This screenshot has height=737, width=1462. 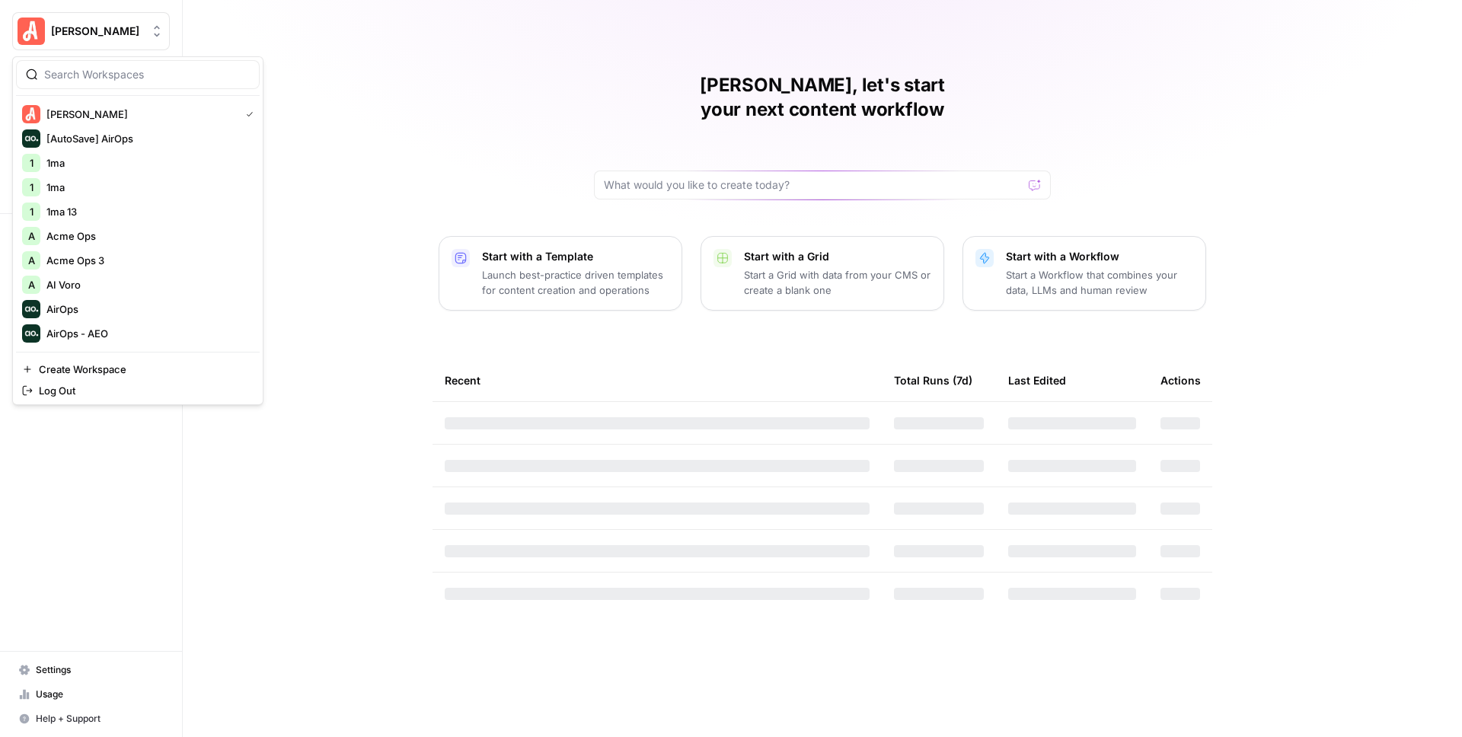 What do you see at coordinates (31, 309) in the screenshot?
I see `img: AirOps Logo` at bounding box center [31, 309].